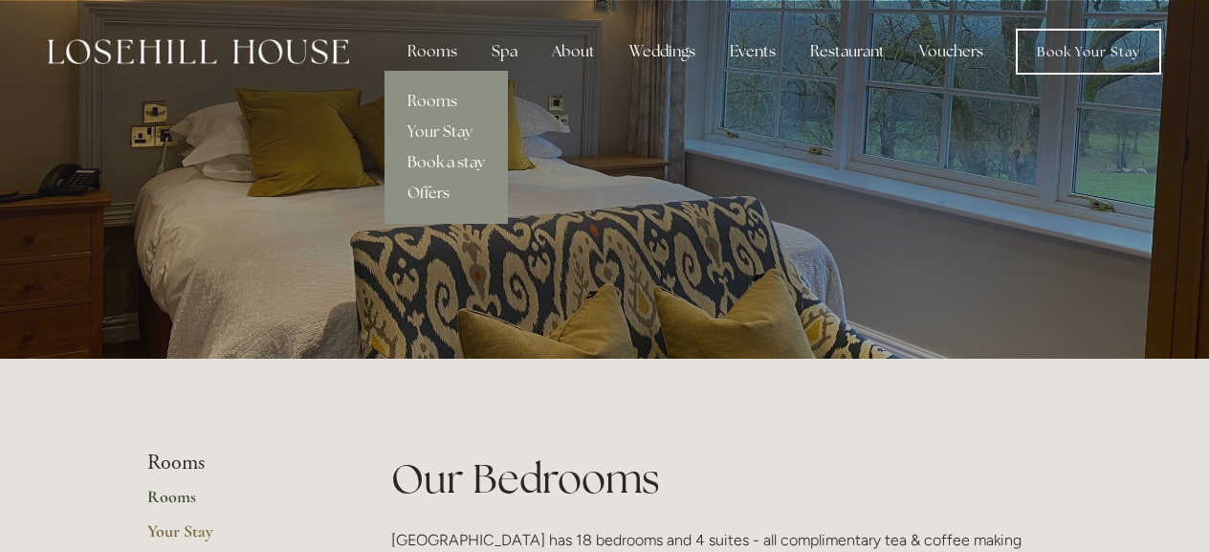 This screenshot has width=1209, height=552. What do you see at coordinates (446, 193) in the screenshot?
I see `a: Offers` at bounding box center [446, 193].